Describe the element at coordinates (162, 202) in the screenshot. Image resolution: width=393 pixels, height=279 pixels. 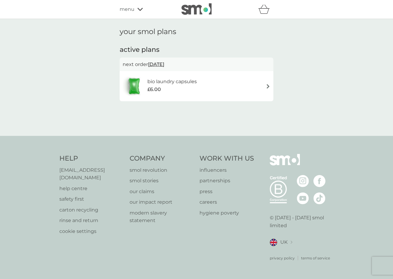
I see `a: our impact report` at that location.